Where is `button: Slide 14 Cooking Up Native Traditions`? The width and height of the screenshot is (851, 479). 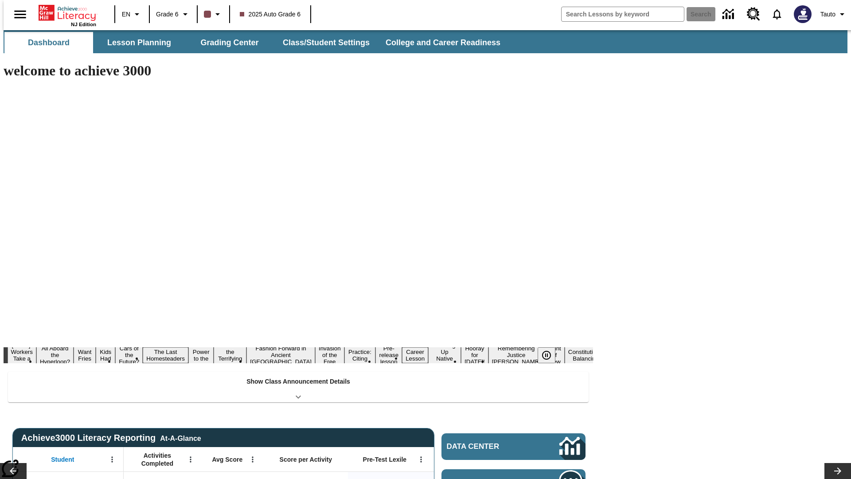 button: Slide 14 Cooking Up Native Traditions is located at coordinates (445, 355).